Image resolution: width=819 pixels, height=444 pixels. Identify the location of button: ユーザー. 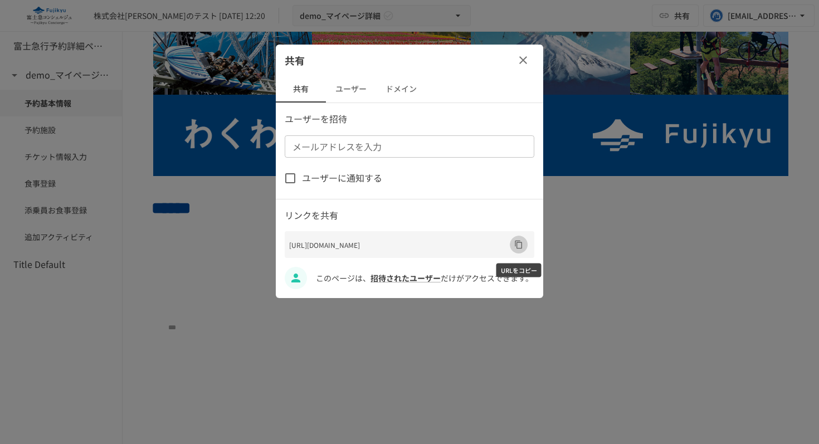
(351, 89).